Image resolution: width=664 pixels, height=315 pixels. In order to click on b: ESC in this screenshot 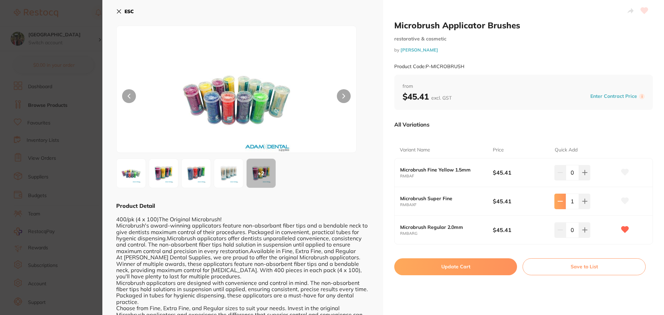, I will do `click(129, 11)`.